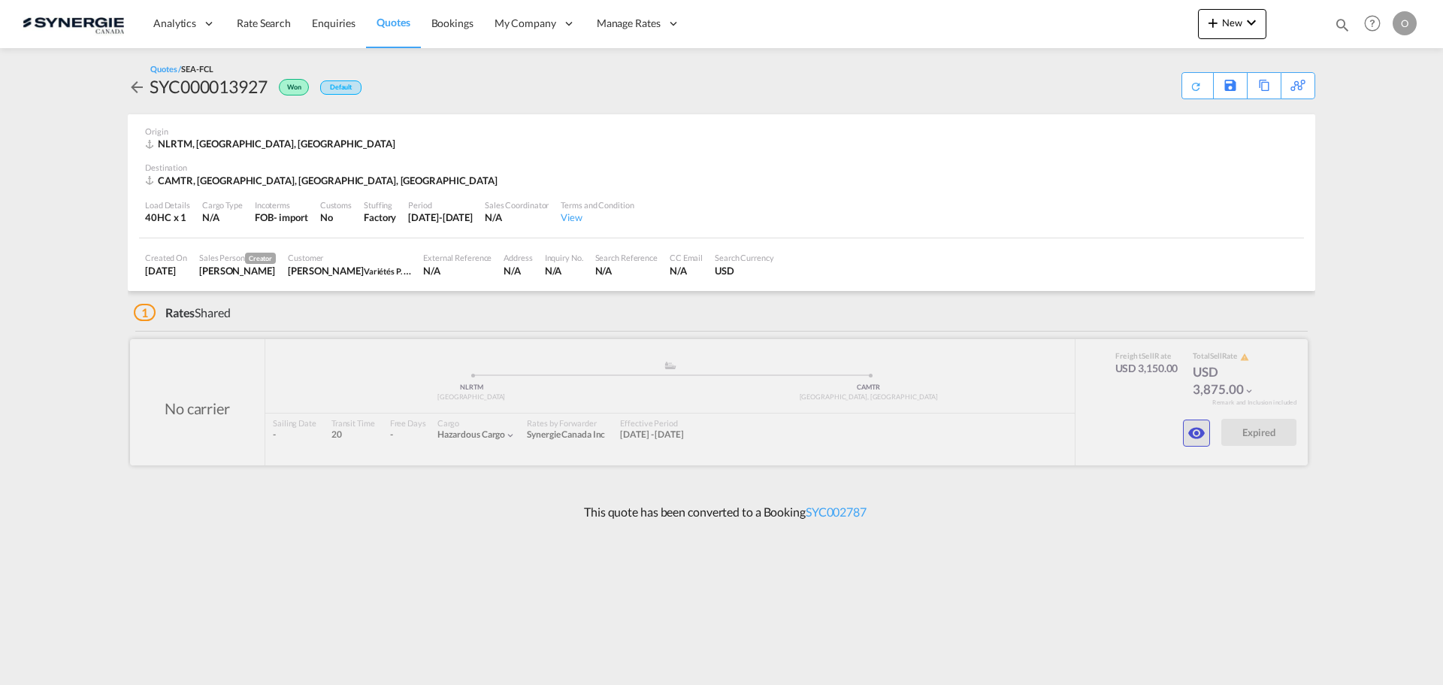 This screenshot has width=1443, height=685. Describe the element at coordinates (197, 68) in the screenshot. I see `span: SEA-FCL` at that location.